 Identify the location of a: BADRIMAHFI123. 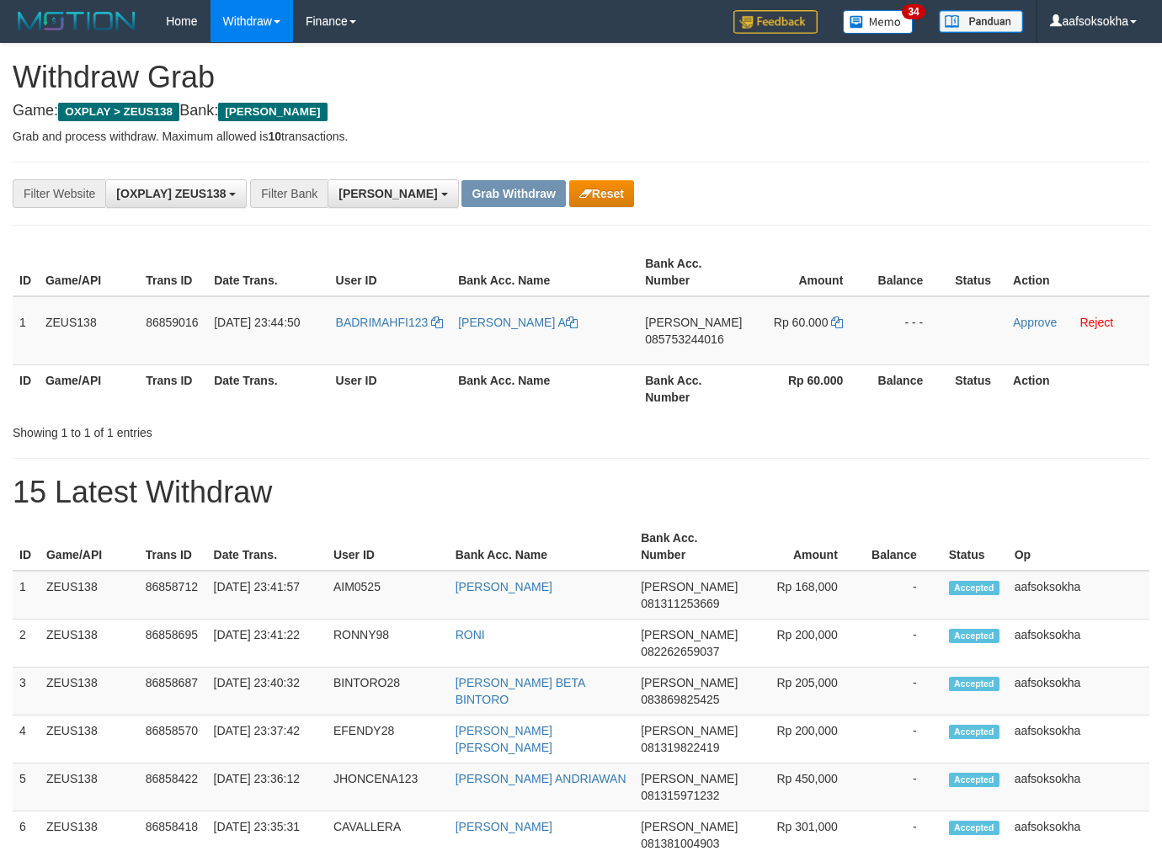
(390, 323).